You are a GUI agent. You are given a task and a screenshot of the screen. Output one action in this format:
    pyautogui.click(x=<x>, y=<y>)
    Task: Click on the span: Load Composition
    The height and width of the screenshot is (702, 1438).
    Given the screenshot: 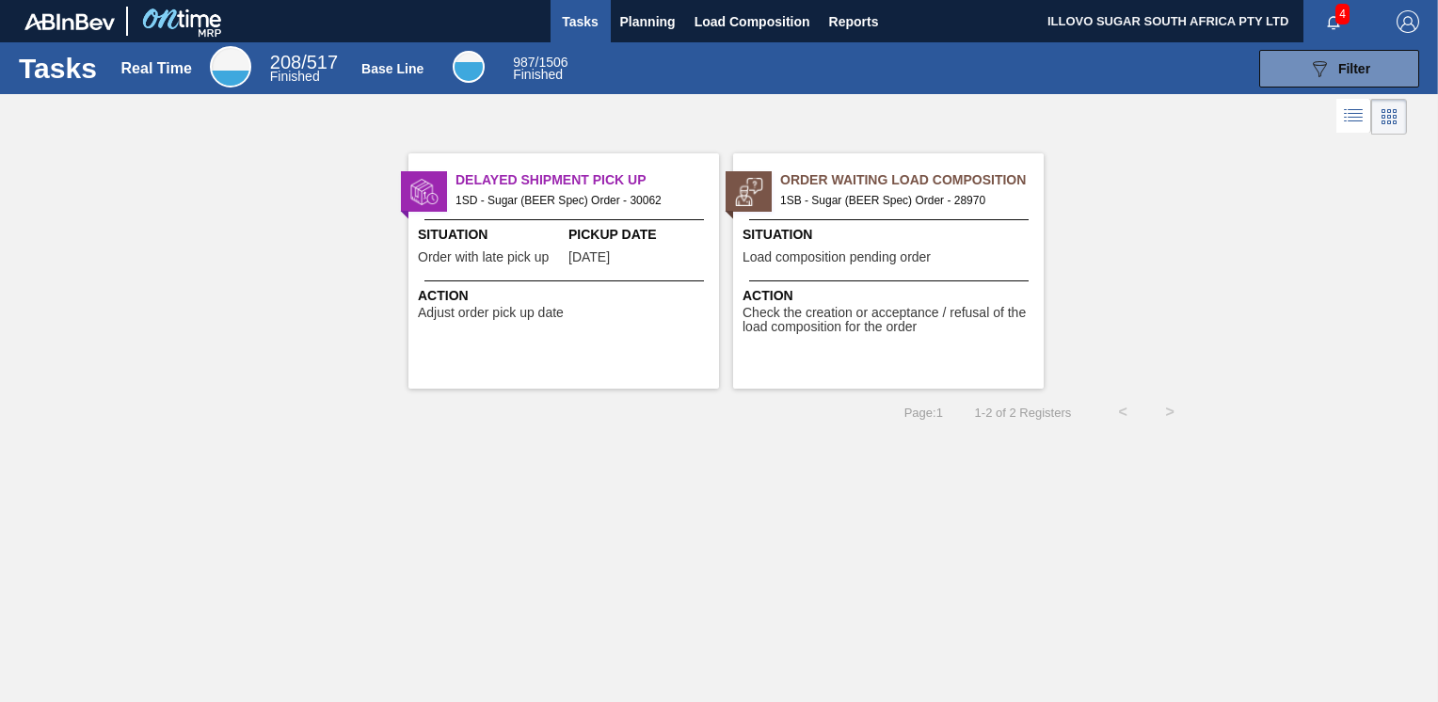 What is the action you would take?
    pyautogui.click(x=752, y=22)
    